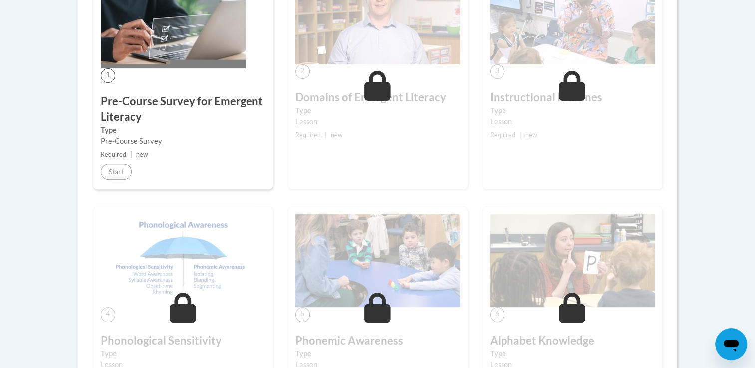 Image resolution: width=755 pixels, height=368 pixels. I want to click on h3: Instructional Routines, so click(572, 97).